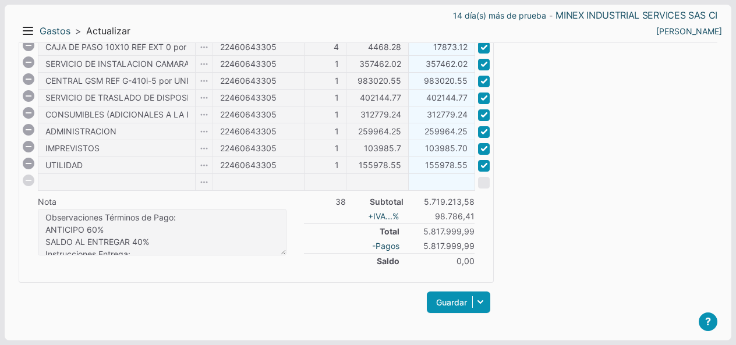 The image size is (736, 345). I want to click on td: Nota, so click(125, 200).